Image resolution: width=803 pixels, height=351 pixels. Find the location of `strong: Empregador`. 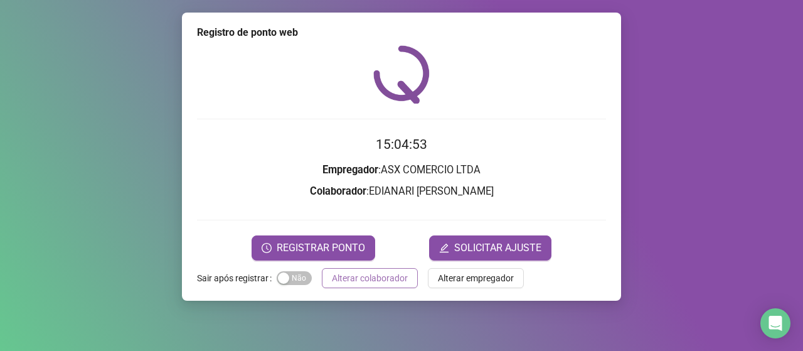

strong: Empregador is located at coordinates (350, 169).